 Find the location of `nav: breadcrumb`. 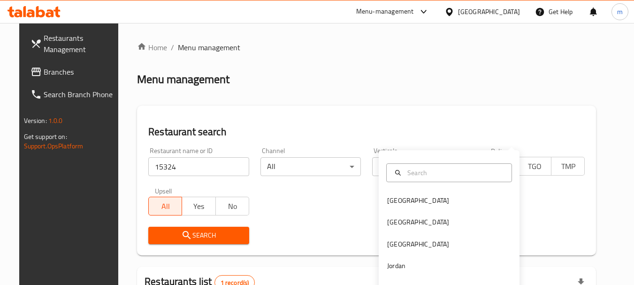

nav: breadcrumb is located at coordinates (366, 47).